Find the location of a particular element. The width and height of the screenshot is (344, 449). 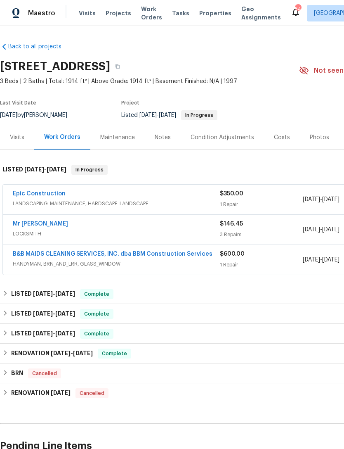

span: $350.00 is located at coordinates (232, 194).